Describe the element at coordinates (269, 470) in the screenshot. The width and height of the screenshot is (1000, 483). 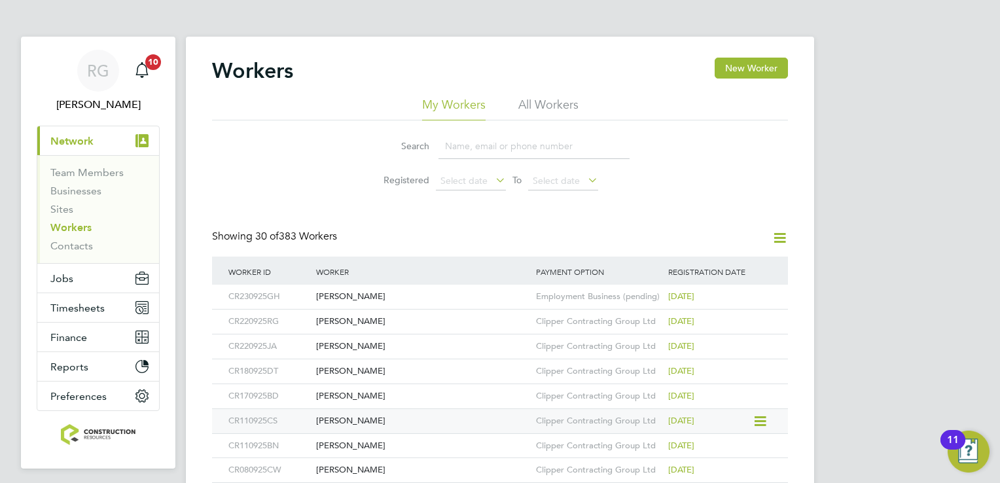
I see `div: CR080925CW` at that location.